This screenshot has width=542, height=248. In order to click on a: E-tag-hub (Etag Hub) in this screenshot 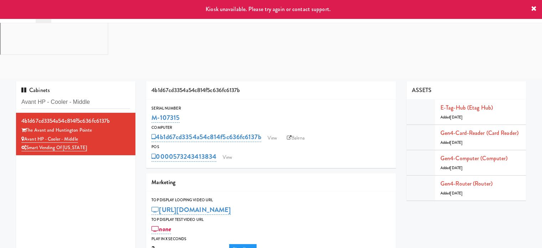, I will do `click(467, 107)`.